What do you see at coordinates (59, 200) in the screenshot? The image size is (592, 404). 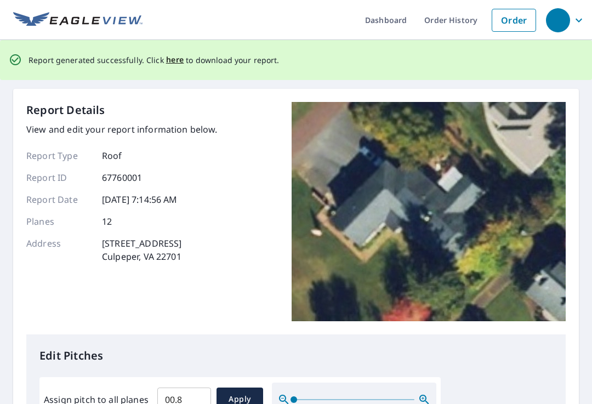 I see `p: Report Date` at bounding box center [59, 200].